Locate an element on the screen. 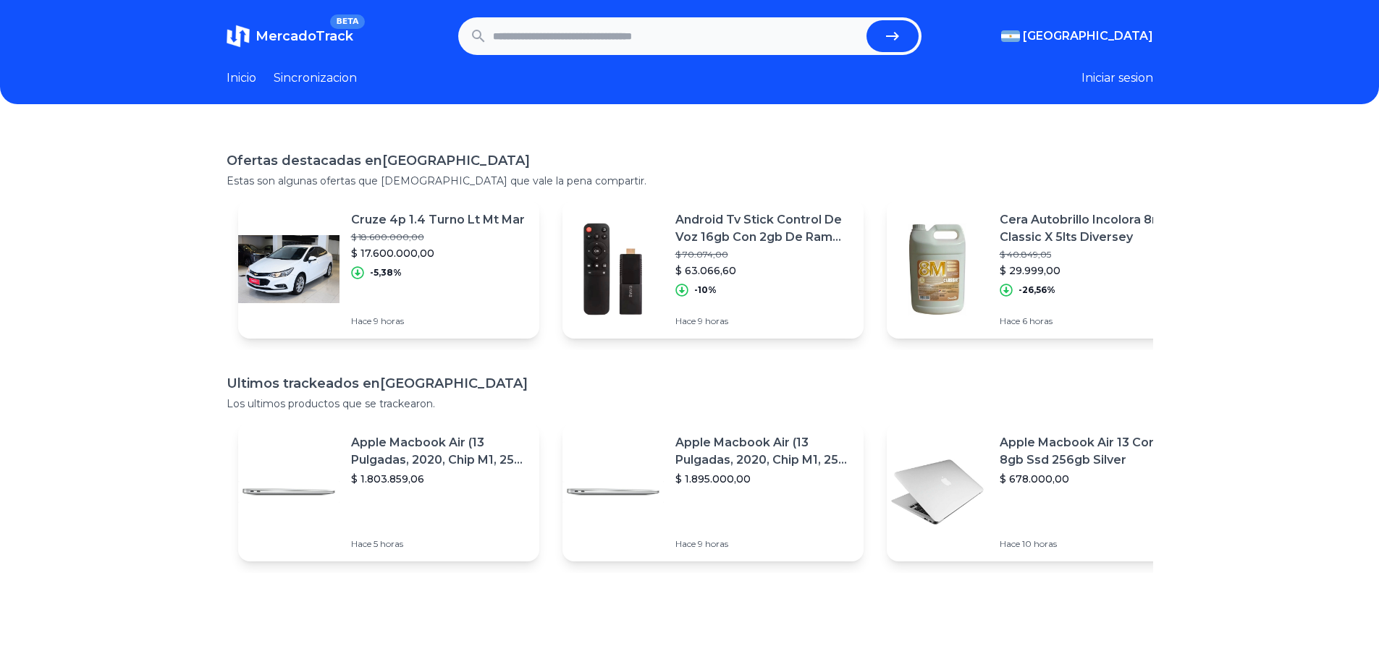  span: MercadoTrack is located at coordinates (304, 36).